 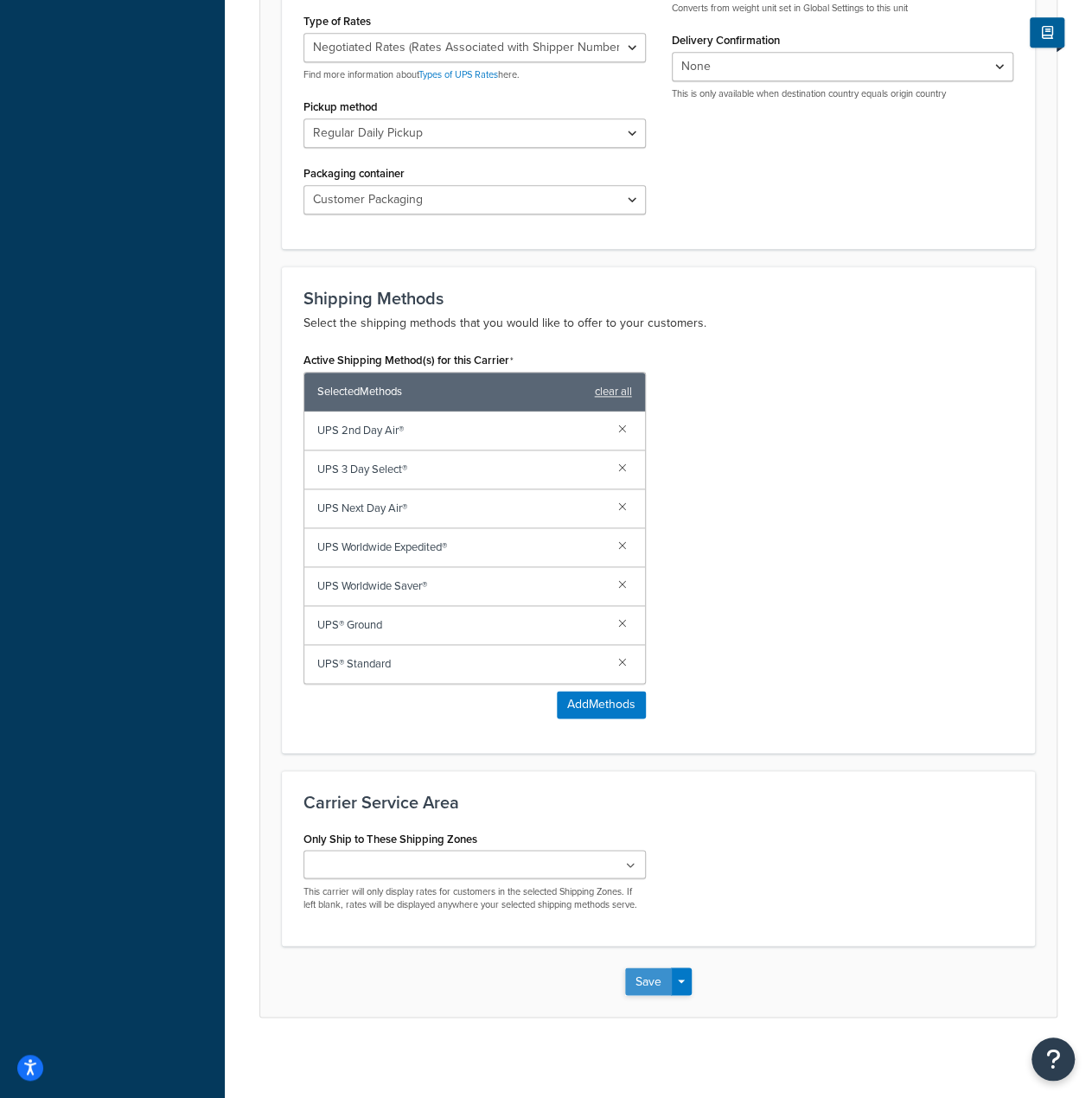 What do you see at coordinates (1053, 1059) in the screenshot?
I see `button: Open Resource Center` at bounding box center [1053, 1059].